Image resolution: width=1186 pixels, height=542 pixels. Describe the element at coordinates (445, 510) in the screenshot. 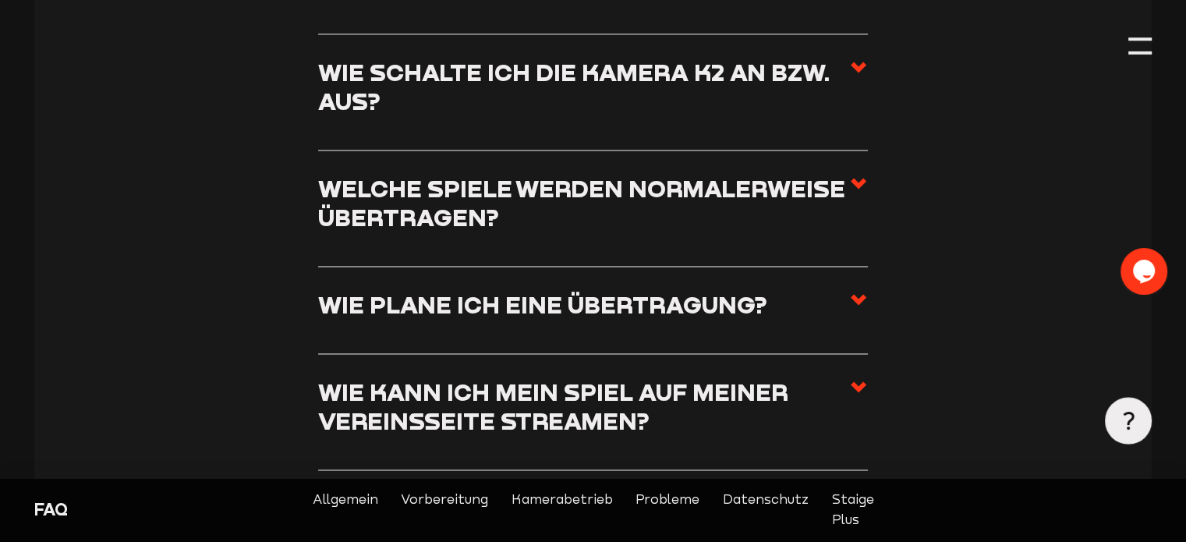

I see `a: Vorbereitung` at that location.